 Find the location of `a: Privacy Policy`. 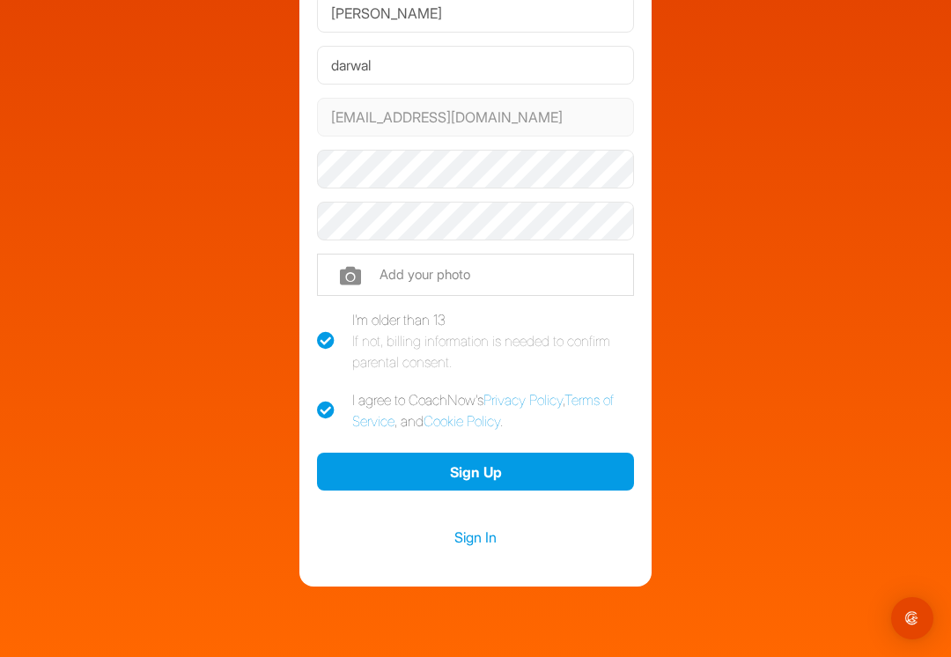

a: Privacy Policy is located at coordinates (523, 400).